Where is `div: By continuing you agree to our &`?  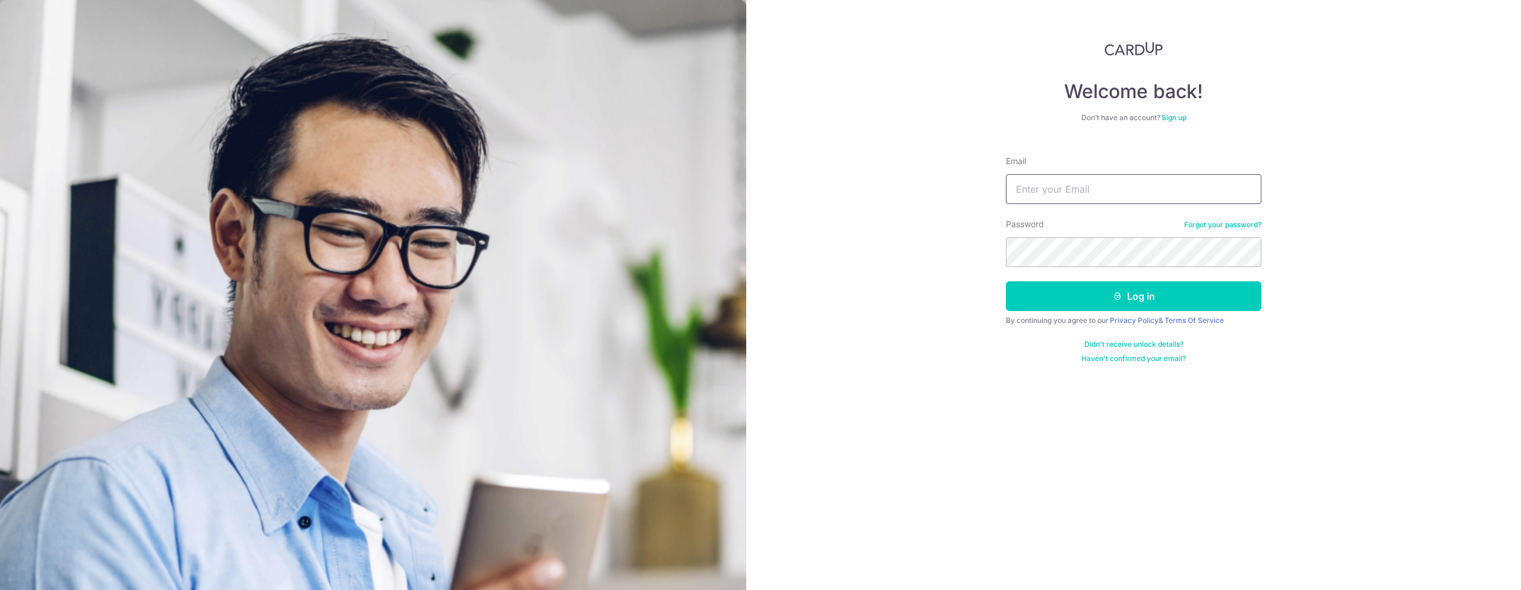 div: By continuing you agree to our & is located at coordinates (1134, 320).